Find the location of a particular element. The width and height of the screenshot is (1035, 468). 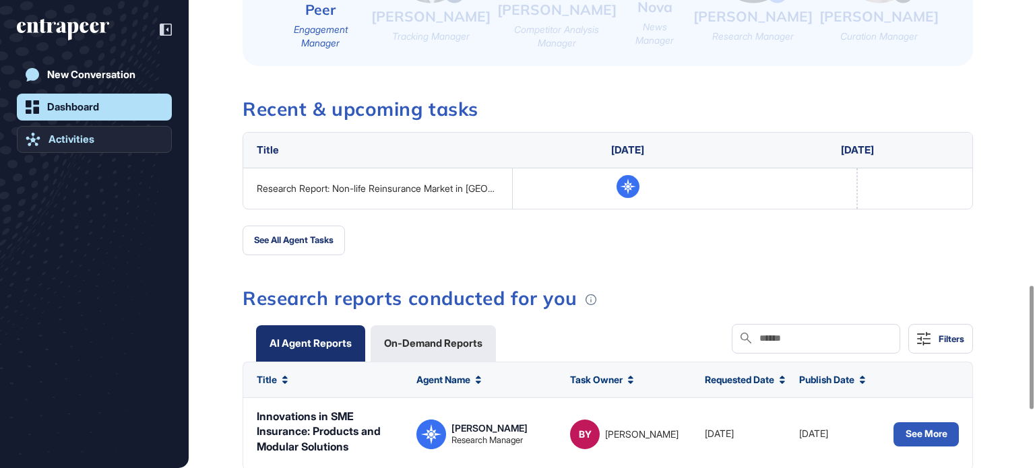

div: Curation Manager is located at coordinates (878, 36).